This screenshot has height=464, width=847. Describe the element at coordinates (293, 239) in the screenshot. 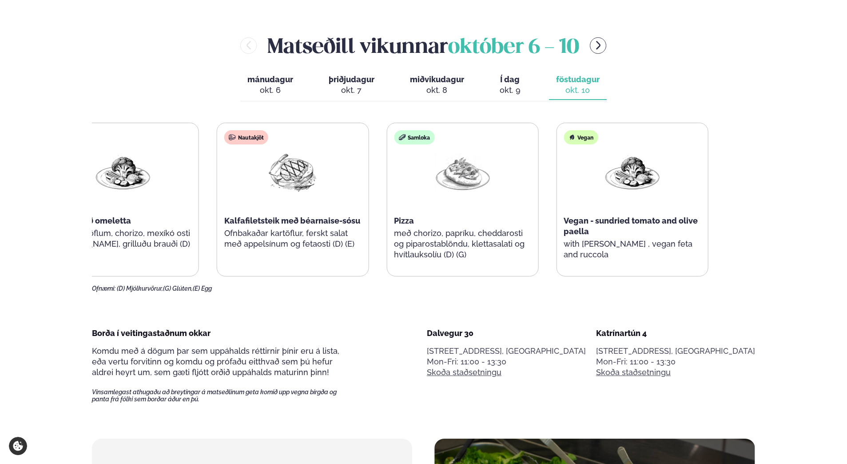

I see `p: Ofnbakaðar kartöflur, ferskt salat með appelsínum og fetaosti (D) (E)` at that location.